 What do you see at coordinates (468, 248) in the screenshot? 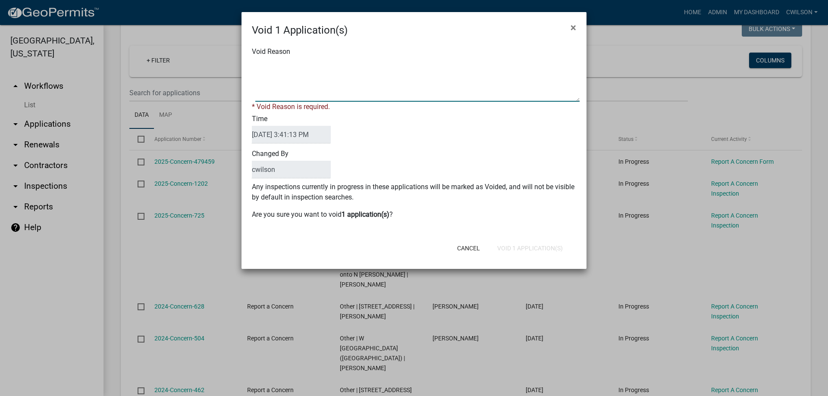
I see `button: Cancel` at bounding box center [468, 248].